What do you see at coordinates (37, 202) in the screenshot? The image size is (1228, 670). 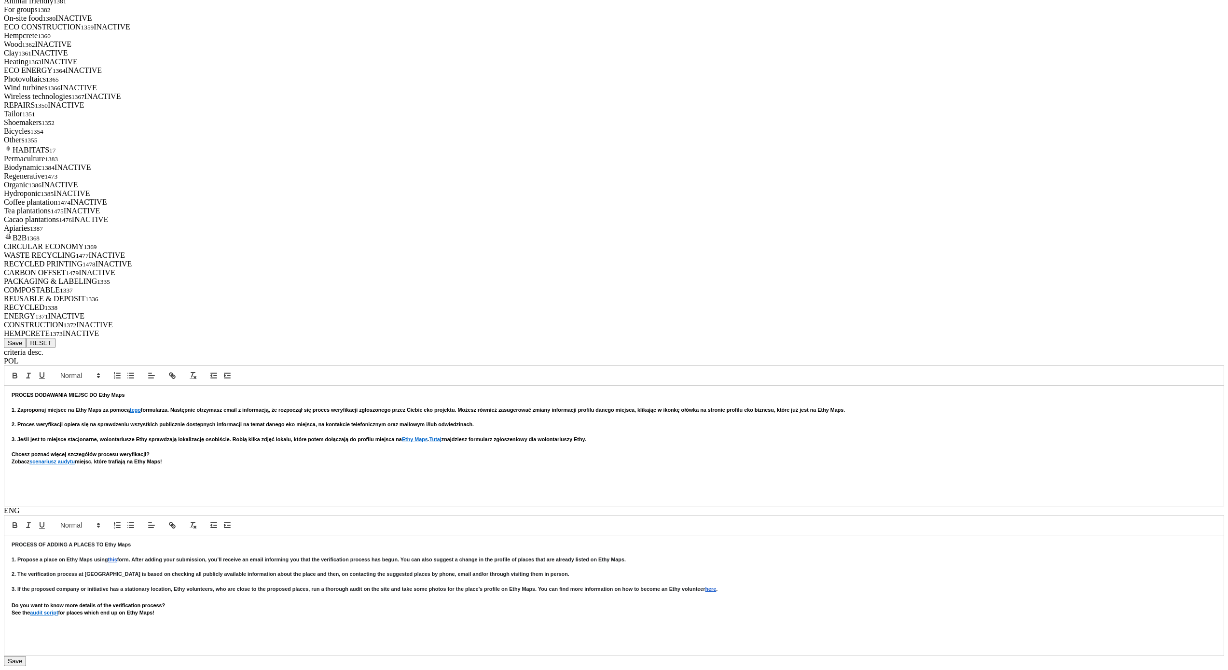 I see `span: Coffee plantation` at bounding box center [37, 202].